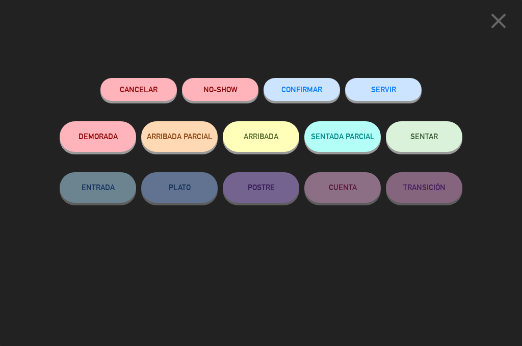 The image size is (522, 346). What do you see at coordinates (498, 21) in the screenshot?
I see `i: close` at bounding box center [498, 21].